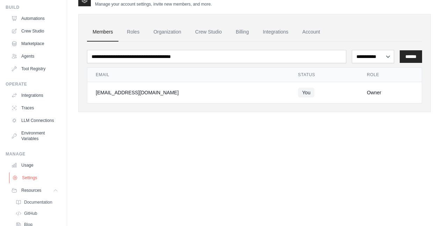  What do you see at coordinates (307, 93) in the screenshot?
I see `span: You` at bounding box center [307, 93].